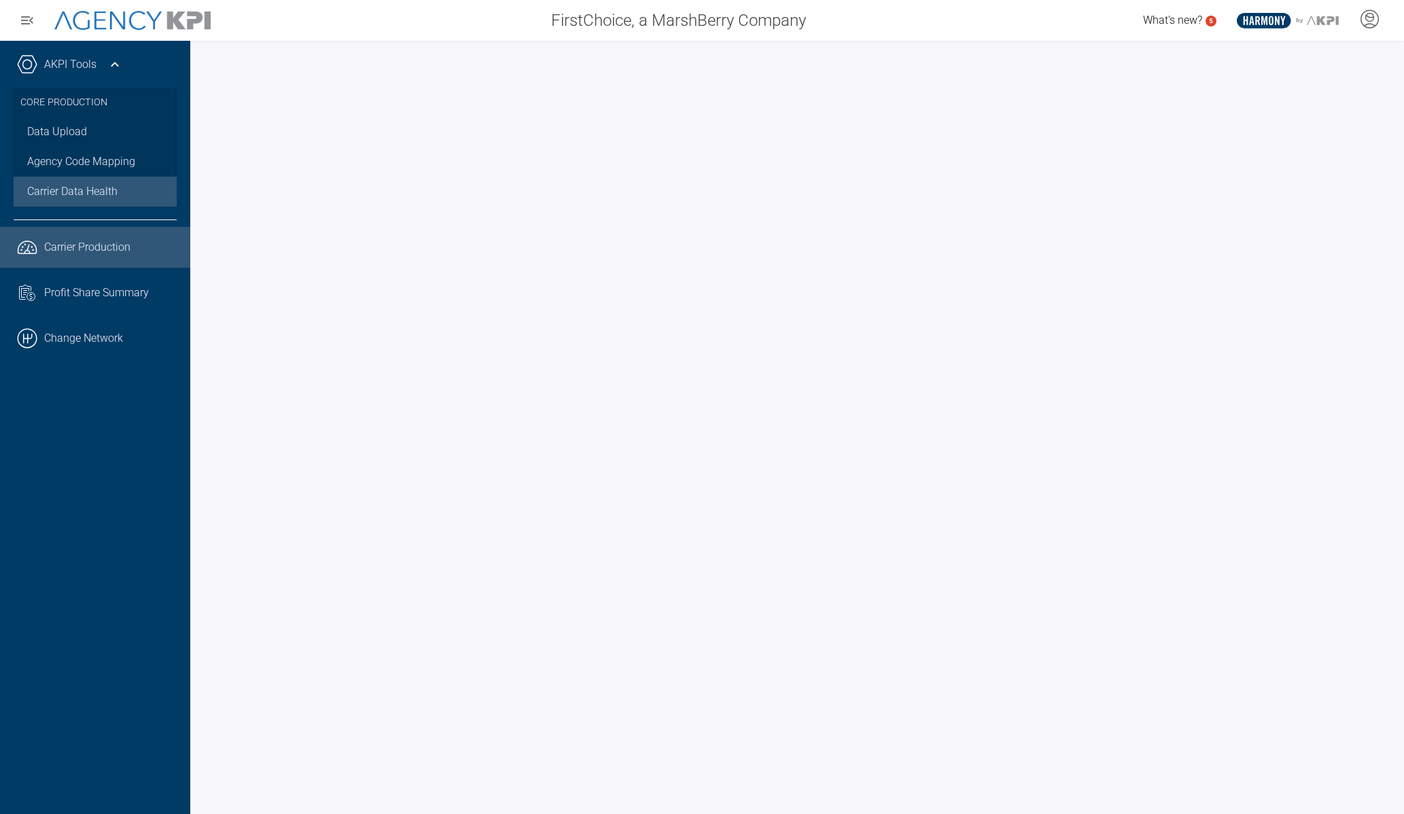 Image resolution: width=1404 pixels, height=814 pixels. What do you see at coordinates (87, 247) in the screenshot?
I see `span: Carrier Production` at bounding box center [87, 247].